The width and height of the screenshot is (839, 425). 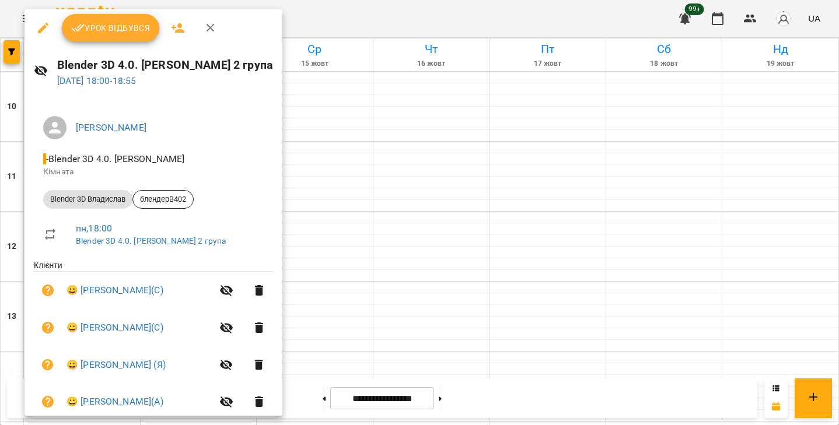 I want to click on a: пн , 18:00, so click(x=94, y=228).